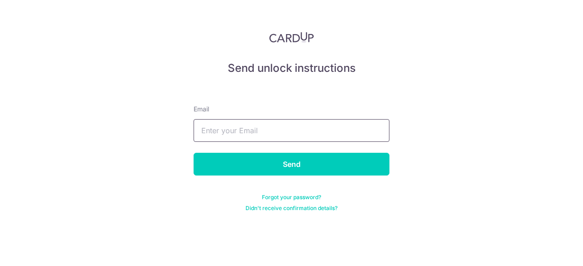  Describe the element at coordinates (291, 209) in the screenshot. I see `a: Didn't receive confirmation details?` at that location.